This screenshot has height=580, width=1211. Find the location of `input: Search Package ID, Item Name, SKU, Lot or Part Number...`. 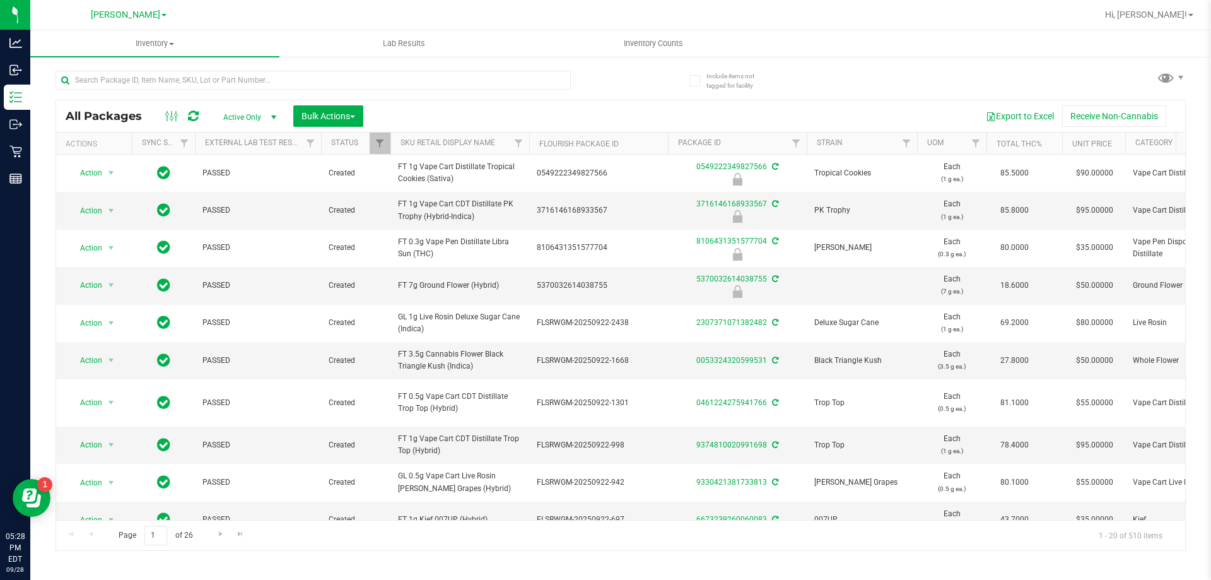

input: Search Package ID, Item Name, SKU, Lot or Part Number... is located at coordinates (313, 80).